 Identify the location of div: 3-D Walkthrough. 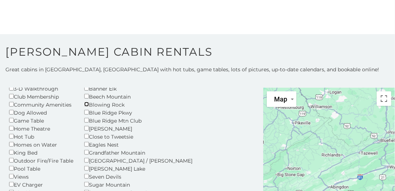
(41, 88).